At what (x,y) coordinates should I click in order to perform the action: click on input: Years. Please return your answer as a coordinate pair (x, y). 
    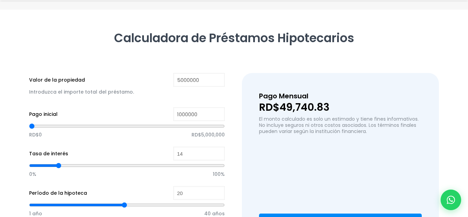
    Looking at the image, I should click on (199, 193).